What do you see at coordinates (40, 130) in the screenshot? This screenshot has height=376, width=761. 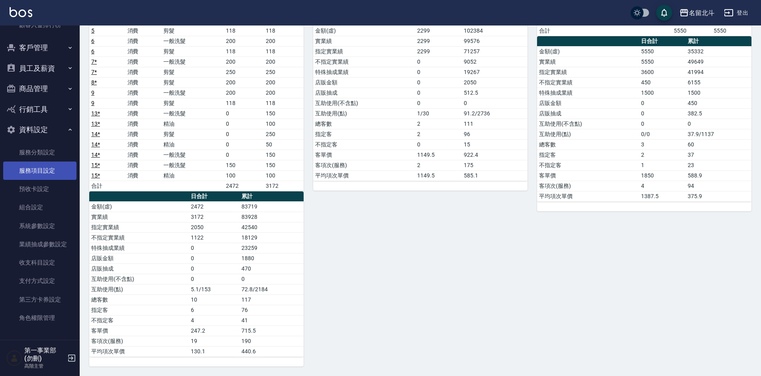 I see `button: 資料設定` at bounding box center [40, 130].